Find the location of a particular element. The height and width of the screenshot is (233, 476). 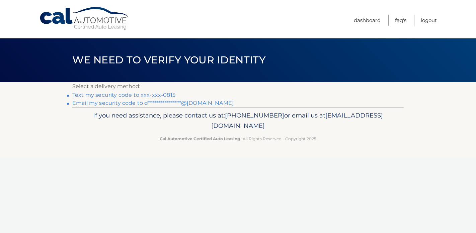

p: - All Rights Reserved - Copyright 2025 is located at coordinates (238, 139).